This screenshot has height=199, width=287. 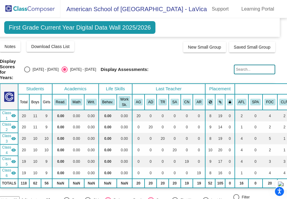 What do you see at coordinates (7, 115) in the screenshot?
I see `span: Class 1` at bounding box center [7, 115].